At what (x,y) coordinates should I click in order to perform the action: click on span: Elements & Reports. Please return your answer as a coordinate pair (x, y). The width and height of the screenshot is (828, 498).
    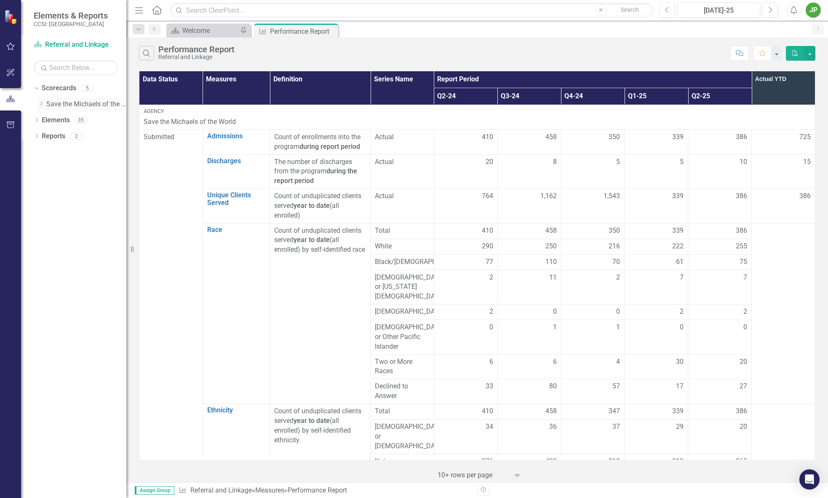
    Looking at the image, I should click on (71, 16).